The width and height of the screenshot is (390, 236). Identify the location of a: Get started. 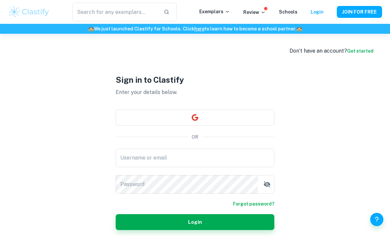
(360, 51).